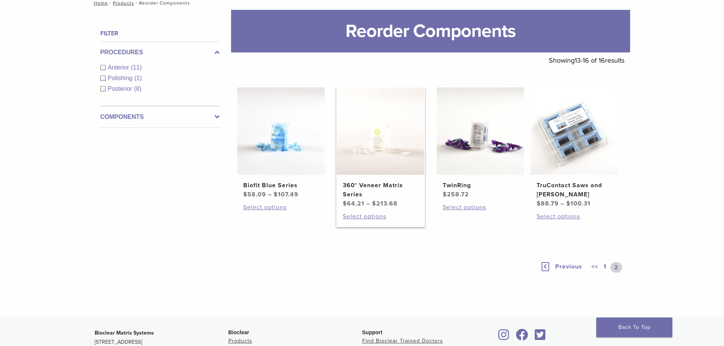 Image resolution: width=724 pixels, height=346 pixels. I want to click on span: Previous, so click(569, 267).